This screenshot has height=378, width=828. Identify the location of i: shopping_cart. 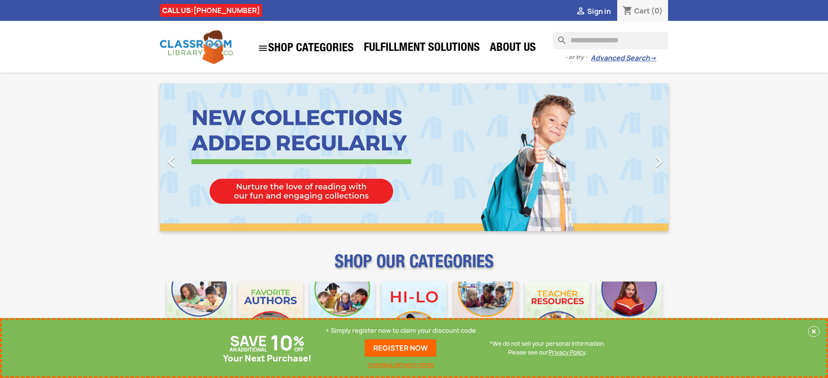
(628, 11).